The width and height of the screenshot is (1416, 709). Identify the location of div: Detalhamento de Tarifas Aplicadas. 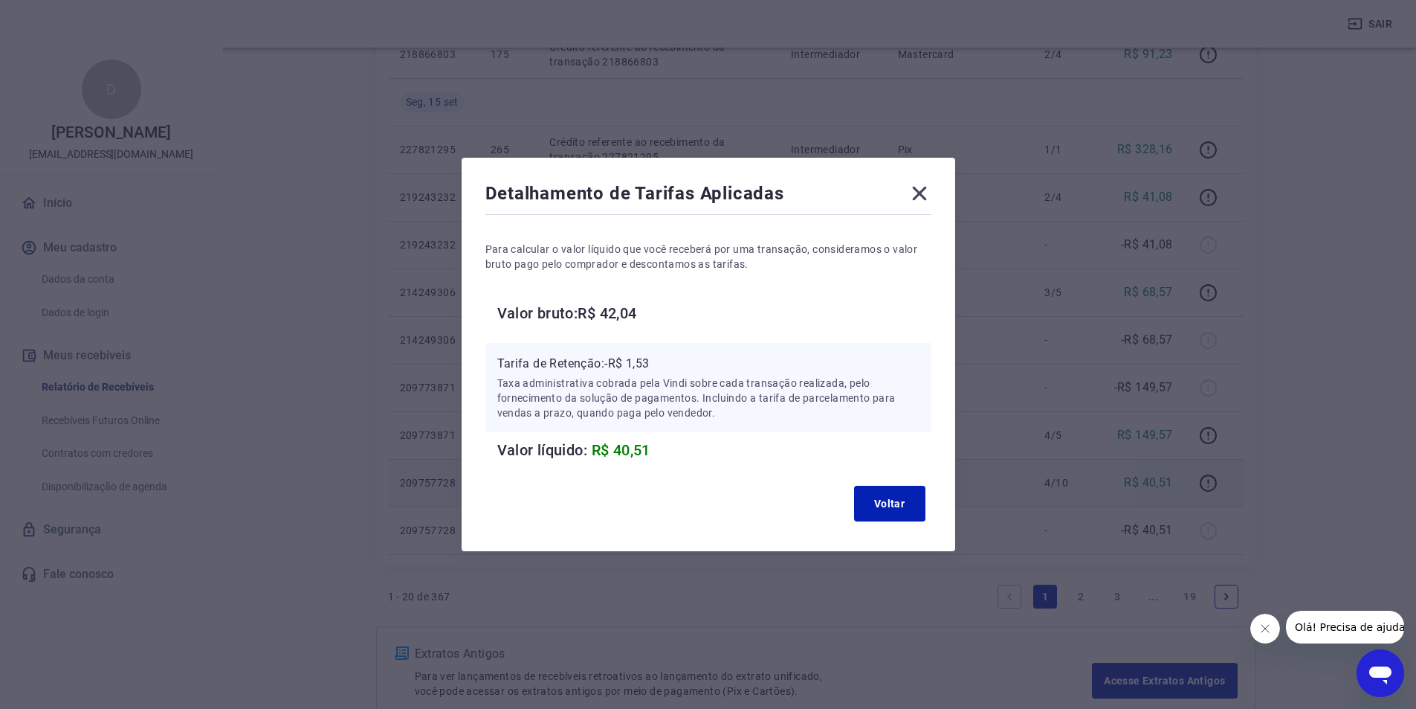
(709, 196).